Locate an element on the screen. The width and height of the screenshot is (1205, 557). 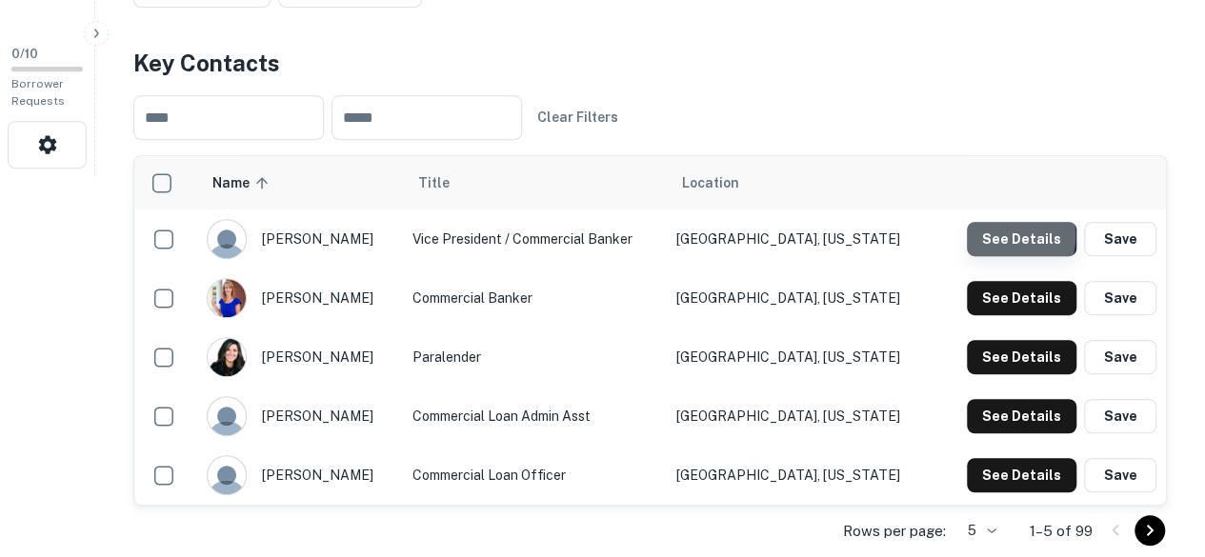
span: Location is located at coordinates (711, 183).